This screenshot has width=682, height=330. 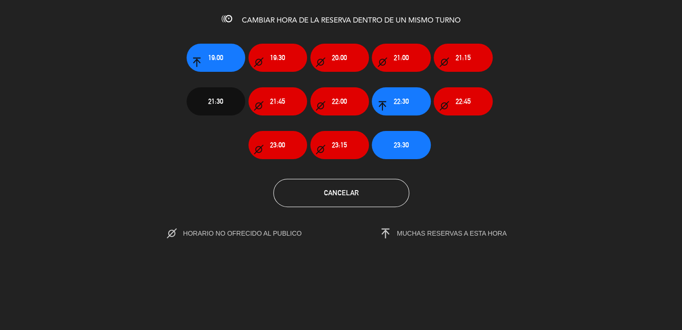 I want to click on span: 19:00, so click(x=216, y=57).